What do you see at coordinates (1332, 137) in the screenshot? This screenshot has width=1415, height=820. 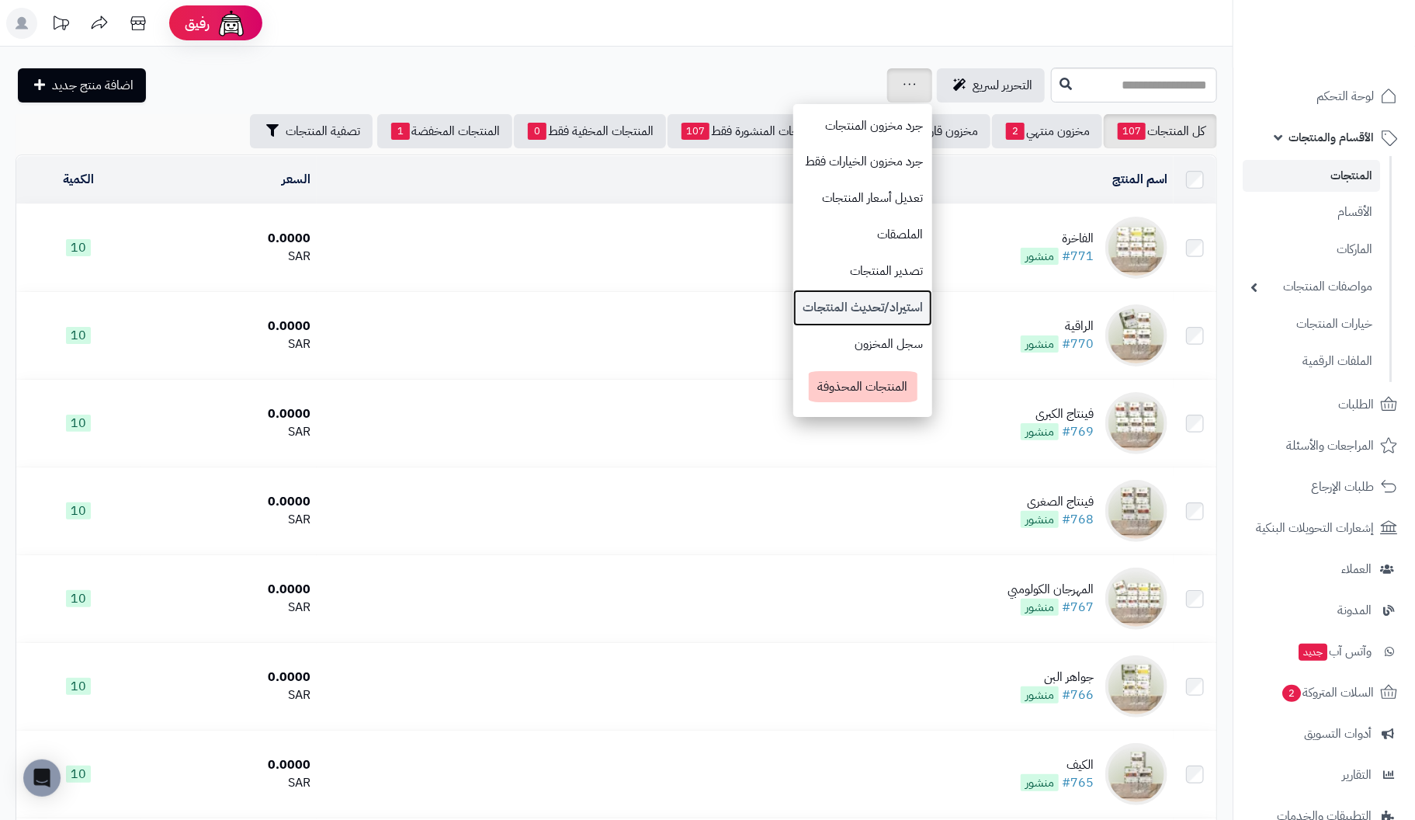 I see `span: الأقسام والمنتجات` at bounding box center [1332, 137].